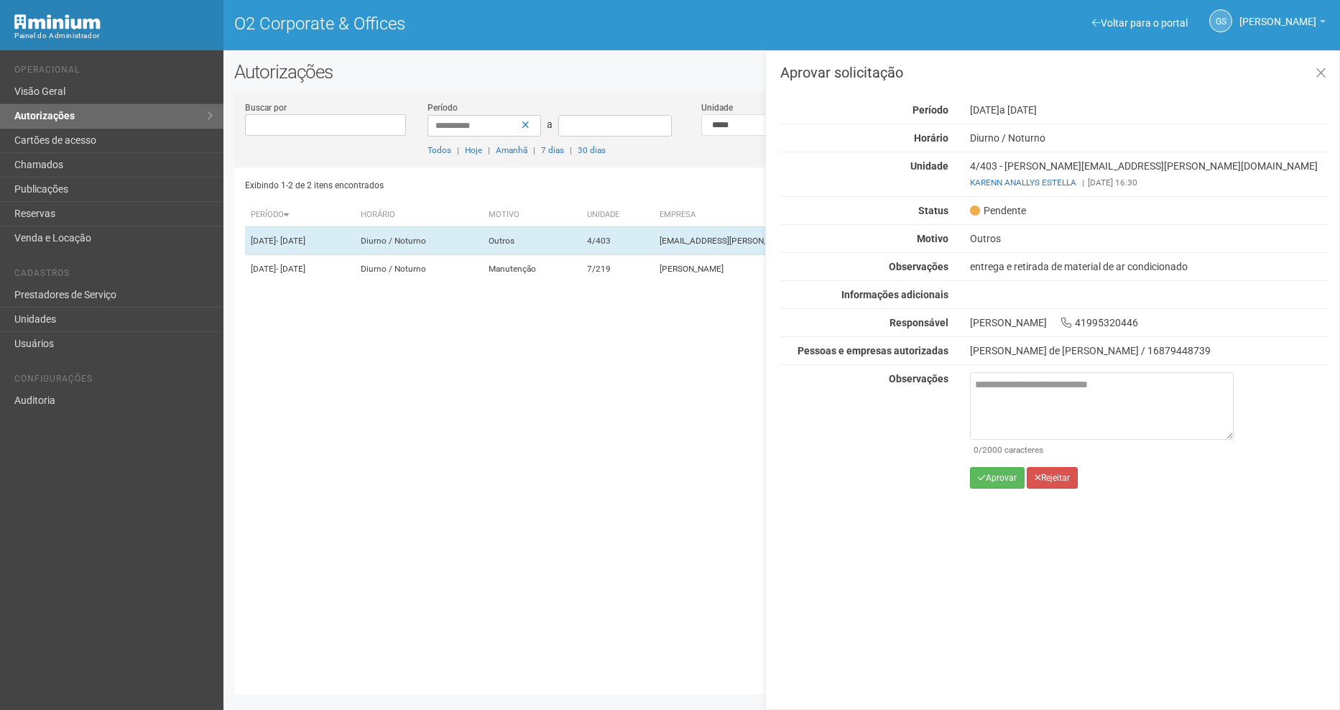  Describe the element at coordinates (1139, 23) in the screenshot. I see `a: Voltar para o portal` at that location.